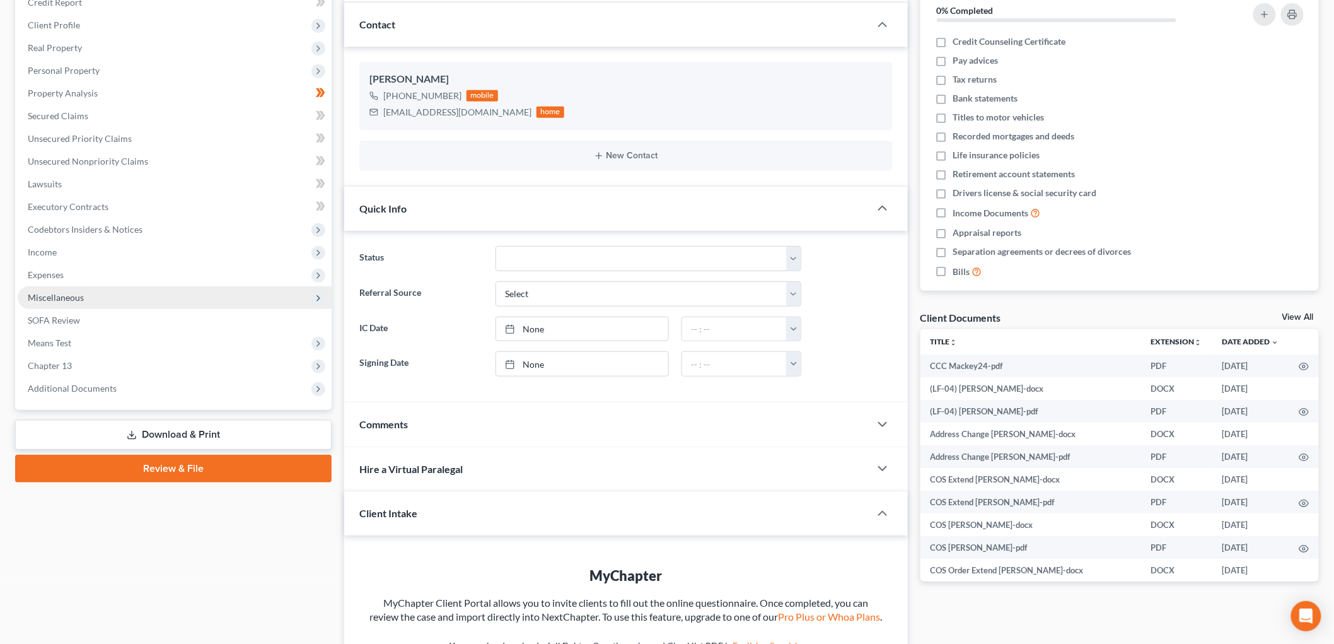 The image size is (1334, 644). What do you see at coordinates (49, 342) in the screenshot?
I see `span: Means Test` at bounding box center [49, 342].